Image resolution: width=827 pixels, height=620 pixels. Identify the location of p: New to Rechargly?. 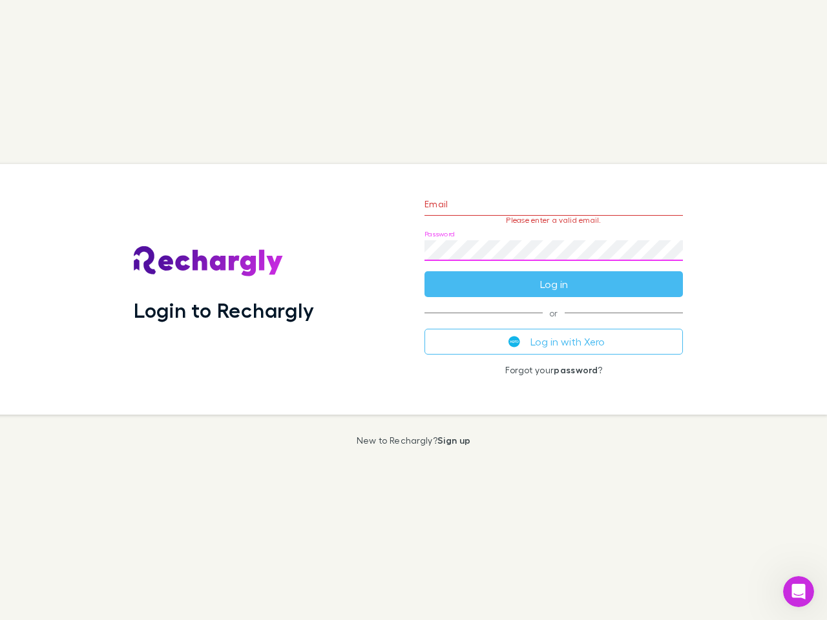
(414, 441).